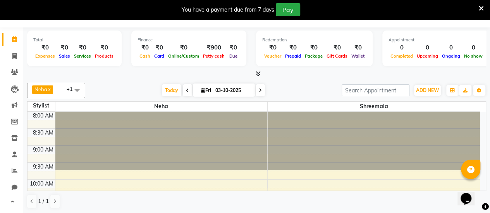  I want to click on span: Fri, so click(206, 90).